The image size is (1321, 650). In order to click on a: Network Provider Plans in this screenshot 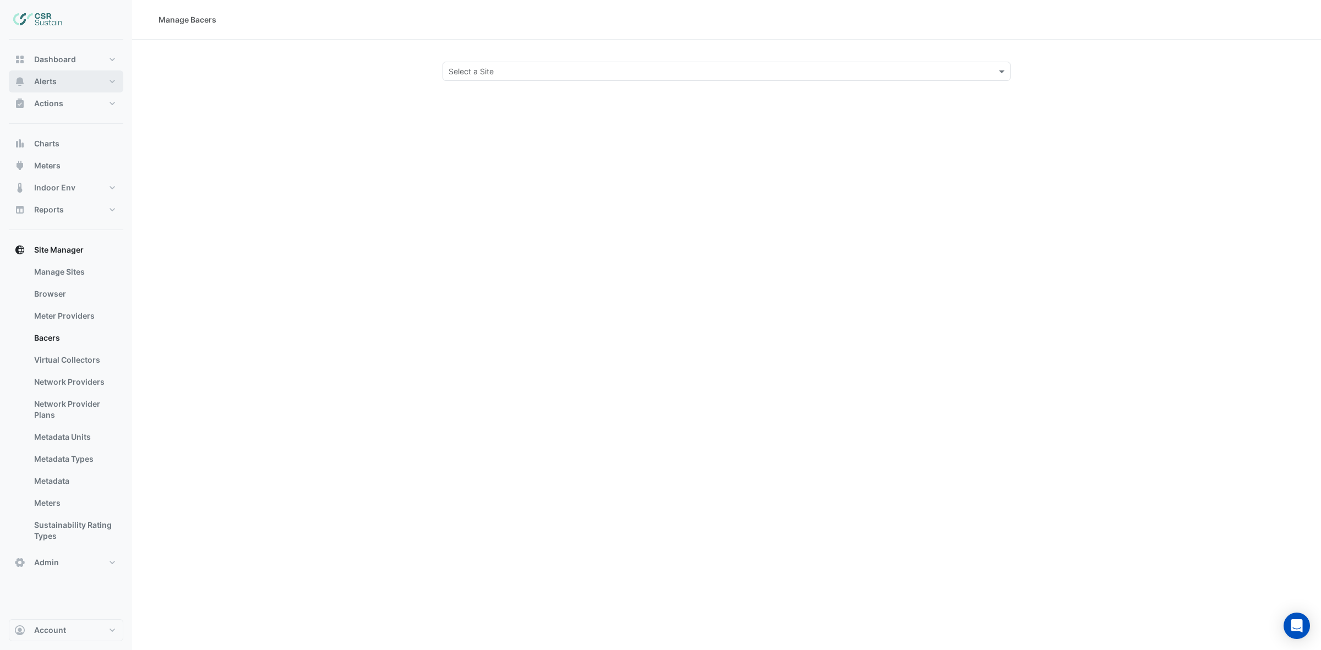, I will do `click(74, 410)`.